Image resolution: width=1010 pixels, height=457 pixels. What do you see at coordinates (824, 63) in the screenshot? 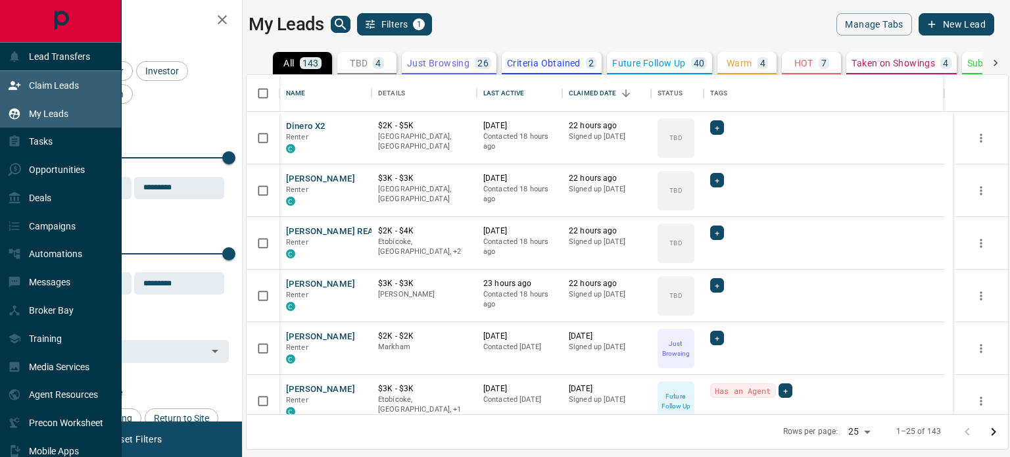
I see `p: 7` at bounding box center [824, 63].